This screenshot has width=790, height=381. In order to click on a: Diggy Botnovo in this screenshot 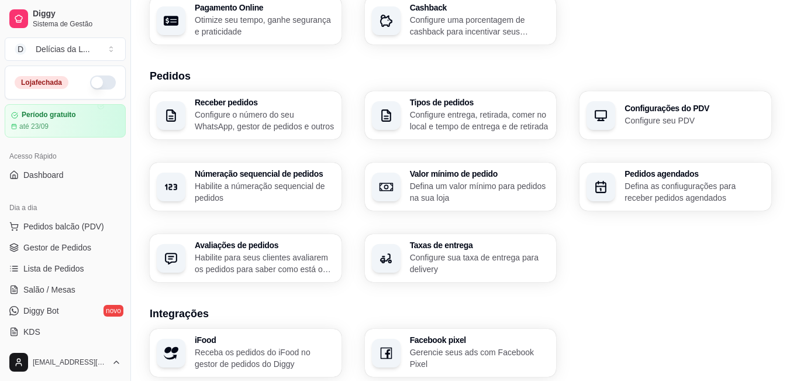, I will do `click(65, 310)`.